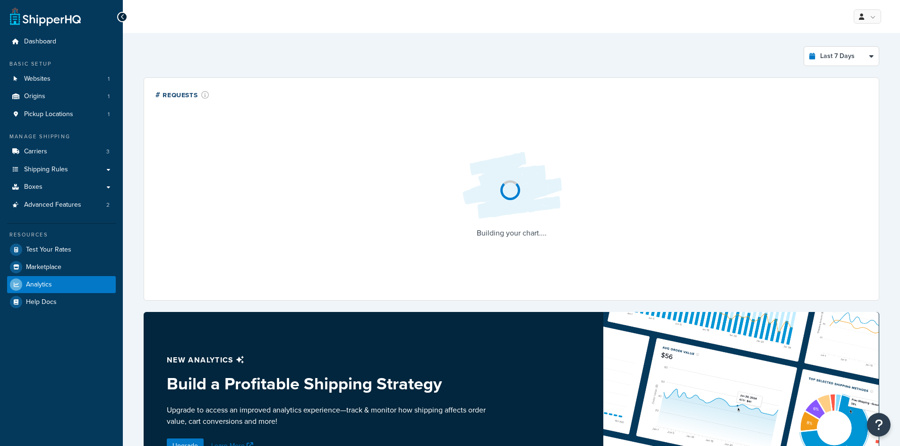 The width and height of the screenshot is (900, 446). Describe the element at coordinates (33, 187) in the screenshot. I see `span: Boxes` at that location.